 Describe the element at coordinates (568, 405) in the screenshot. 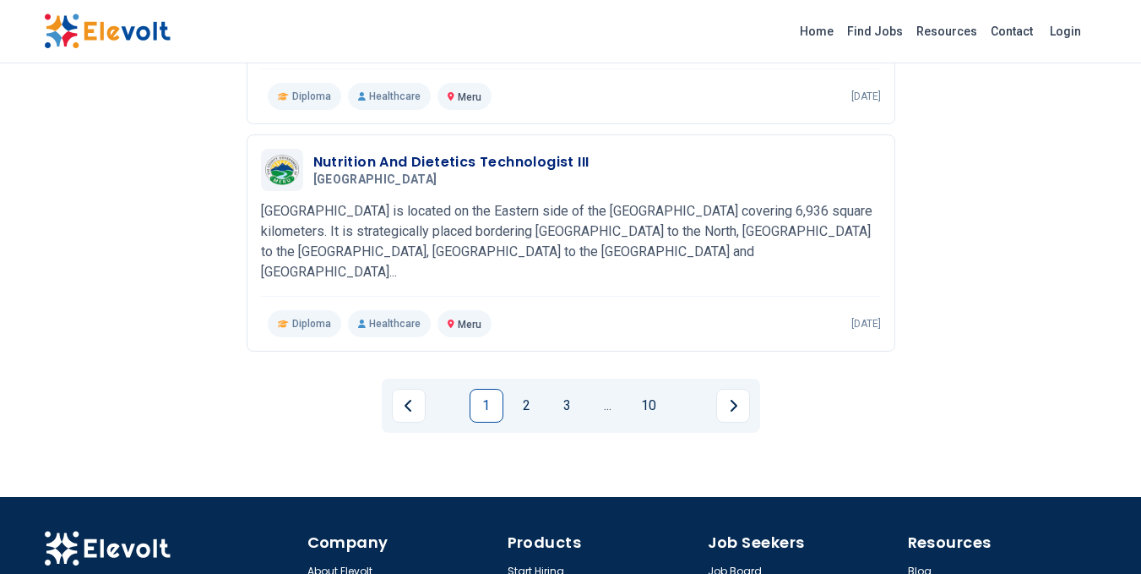

I see `a: Page 3` at that location.